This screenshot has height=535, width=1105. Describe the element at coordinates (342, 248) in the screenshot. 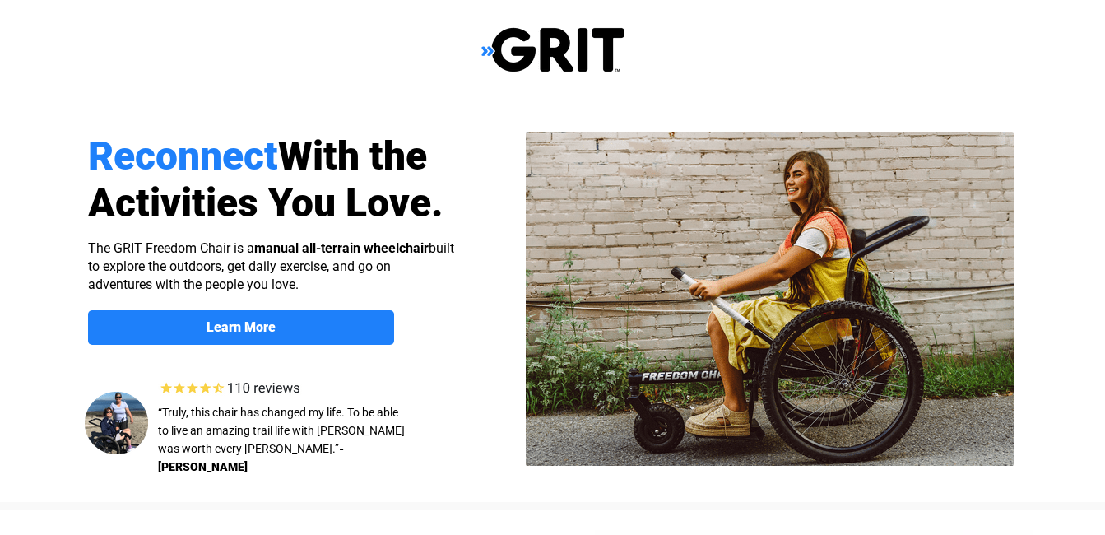

I see `strong: manual all-terrain wheelchair` at that location.